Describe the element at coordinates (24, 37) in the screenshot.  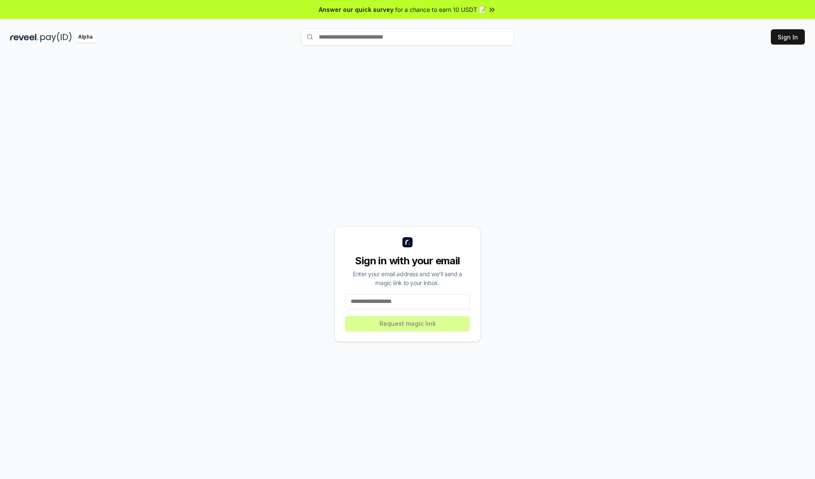
I see `img: reveel_dark` at that location.